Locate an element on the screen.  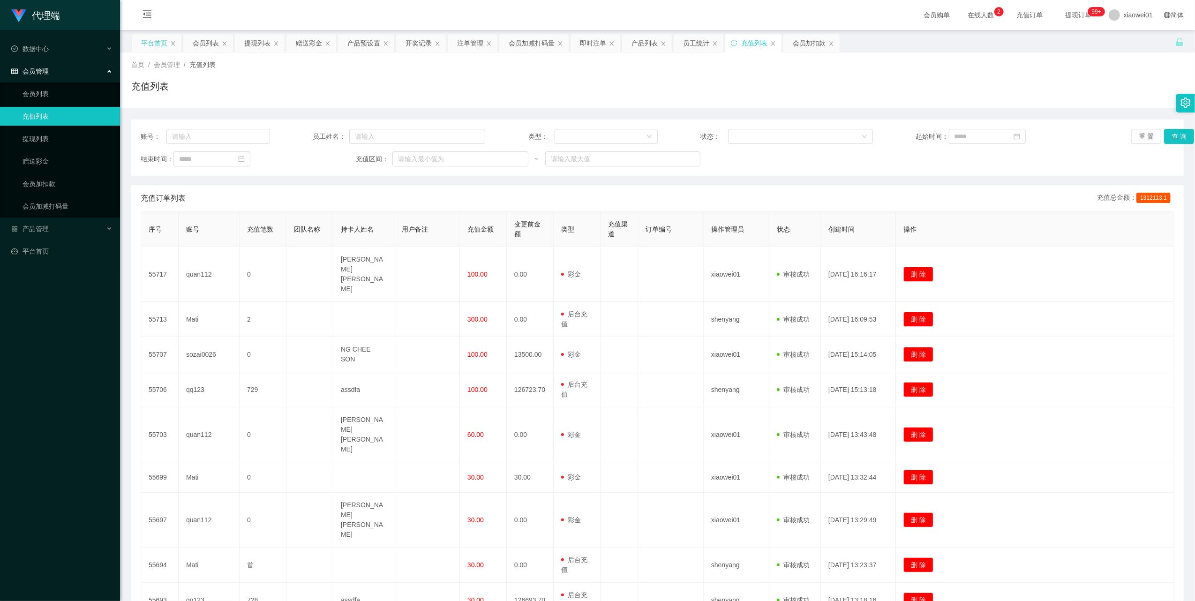
td: 55713 is located at coordinates (160, 319).